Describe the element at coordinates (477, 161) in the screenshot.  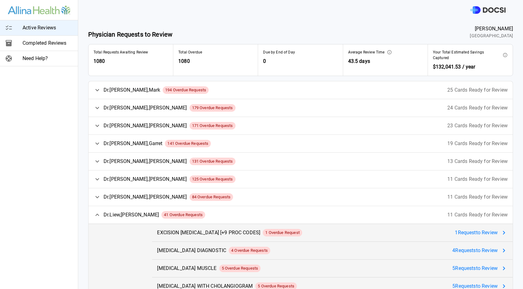
I see `span: 13 Cards Ready for Review` at that location.